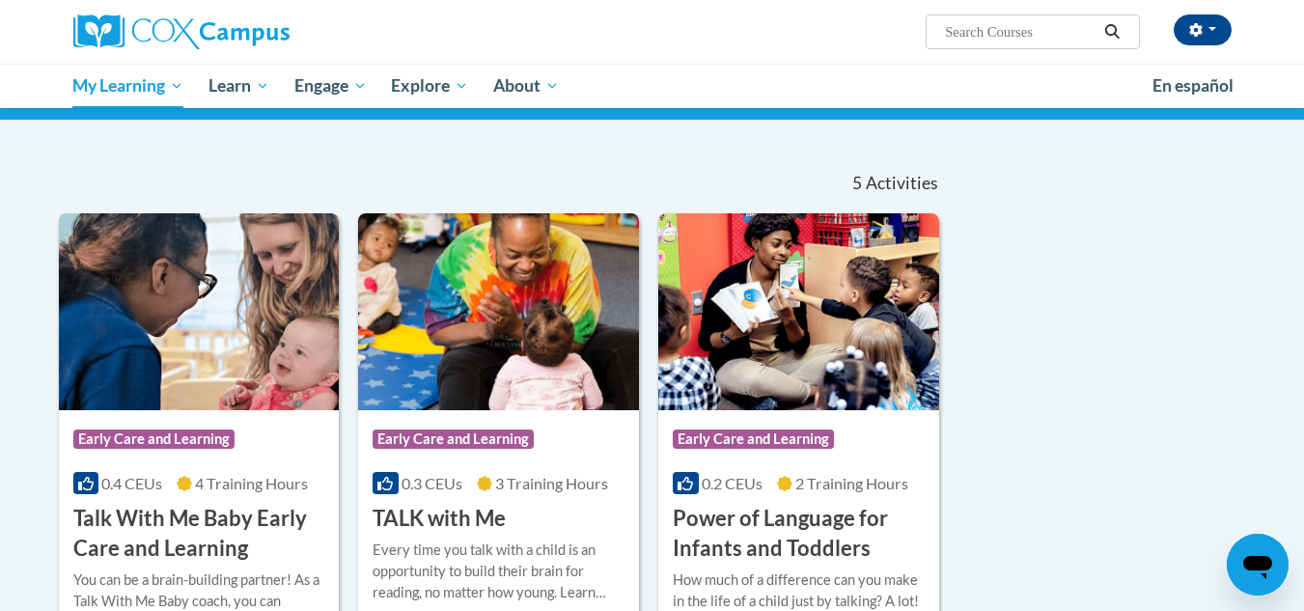 Image resolution: width=1304 pixels, height=611 pixels. Describe the element at coordinates (798, 534) in the screenshot. I see `h3: Power of Language for Infants and Toddlers` at that location.